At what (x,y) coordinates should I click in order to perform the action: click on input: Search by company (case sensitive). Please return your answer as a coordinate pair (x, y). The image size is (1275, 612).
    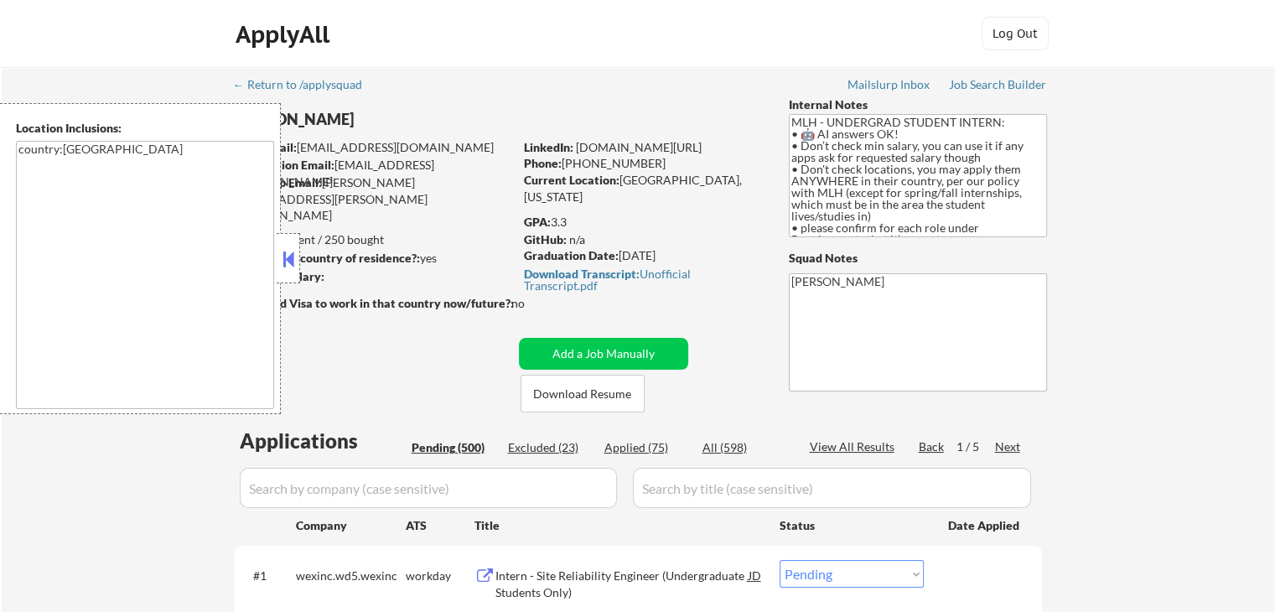
    Looking at the image, I should click on (428, 488).